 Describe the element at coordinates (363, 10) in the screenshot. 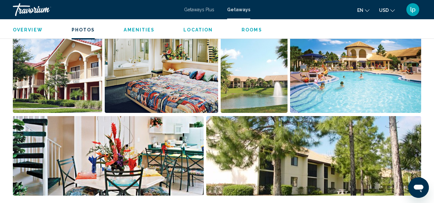

I see `button: Change language` at that location.